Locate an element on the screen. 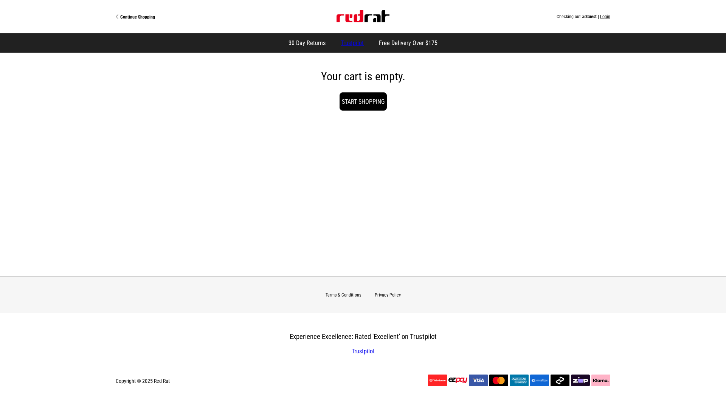  img: American Express is located at coordinates (519, 380).